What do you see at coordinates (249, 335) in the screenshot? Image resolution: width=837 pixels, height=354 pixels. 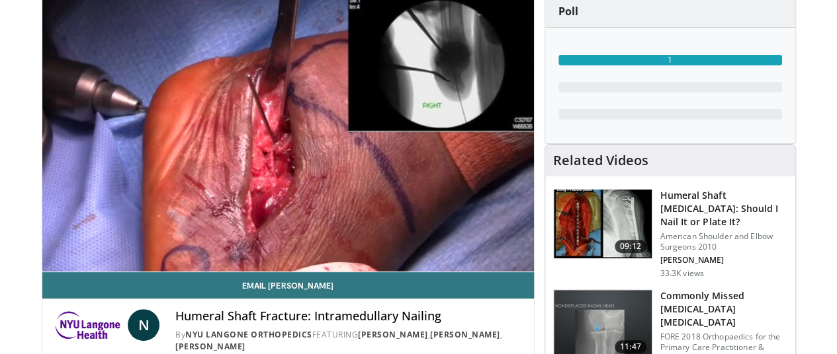 I see `a: NYU Langone Orthopedics` at bounding box center [249, 335].